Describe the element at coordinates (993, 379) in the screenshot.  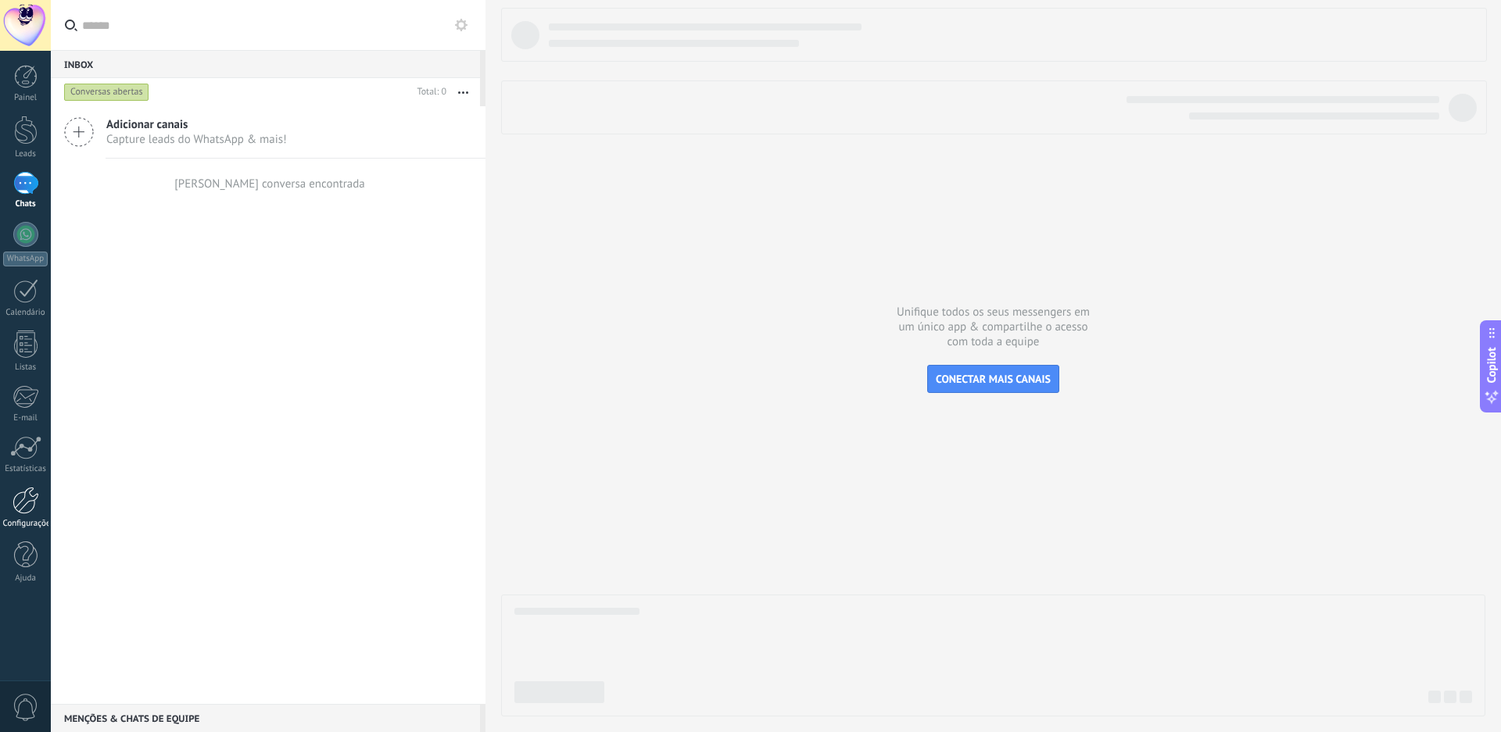
I see `button: CONECTAR MAIS CANAIS` at that location.